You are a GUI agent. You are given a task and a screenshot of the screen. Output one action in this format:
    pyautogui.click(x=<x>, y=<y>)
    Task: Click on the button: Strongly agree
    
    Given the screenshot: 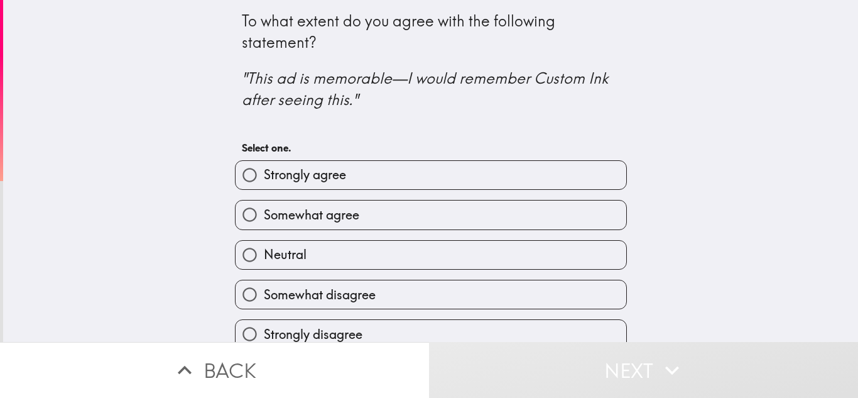 What is the action you would take?
    pyautogui.click(x=431, y=175)
    